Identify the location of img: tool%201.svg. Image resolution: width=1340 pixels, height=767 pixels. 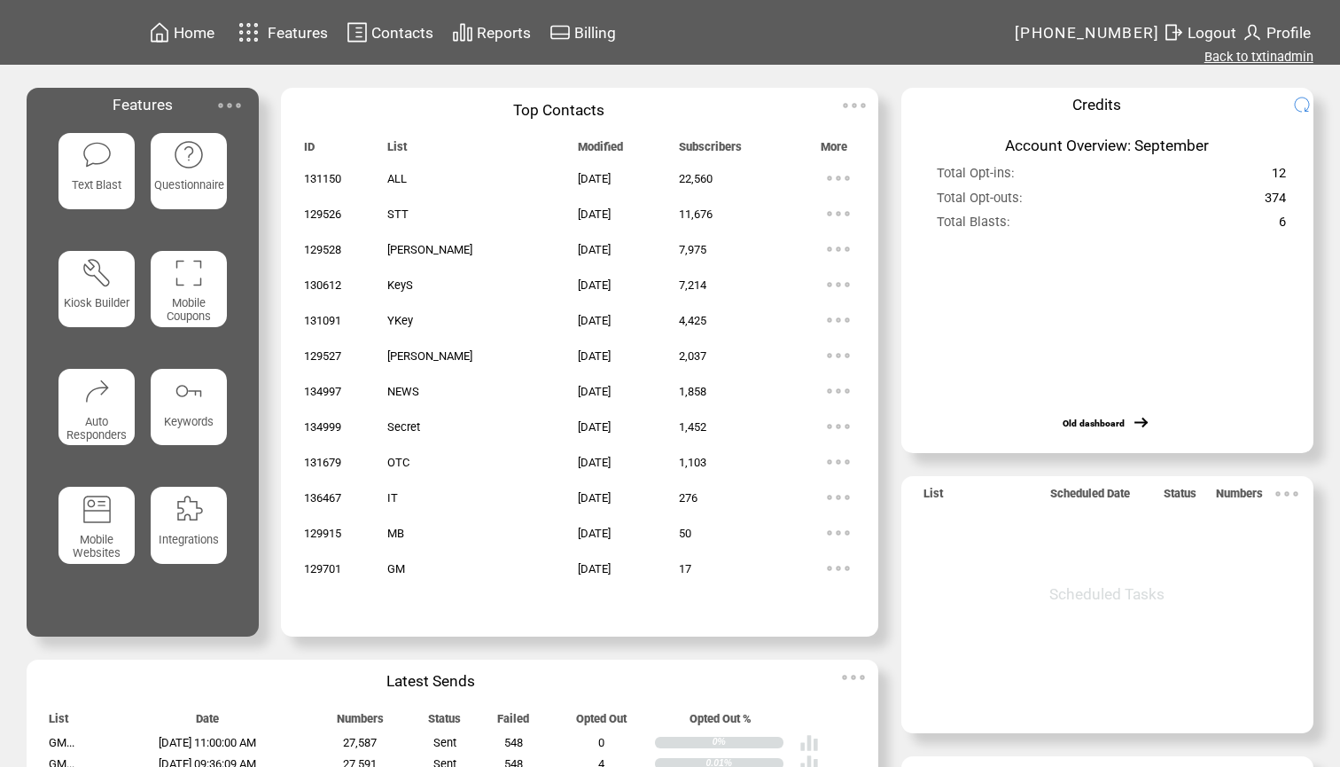
(97, 272).